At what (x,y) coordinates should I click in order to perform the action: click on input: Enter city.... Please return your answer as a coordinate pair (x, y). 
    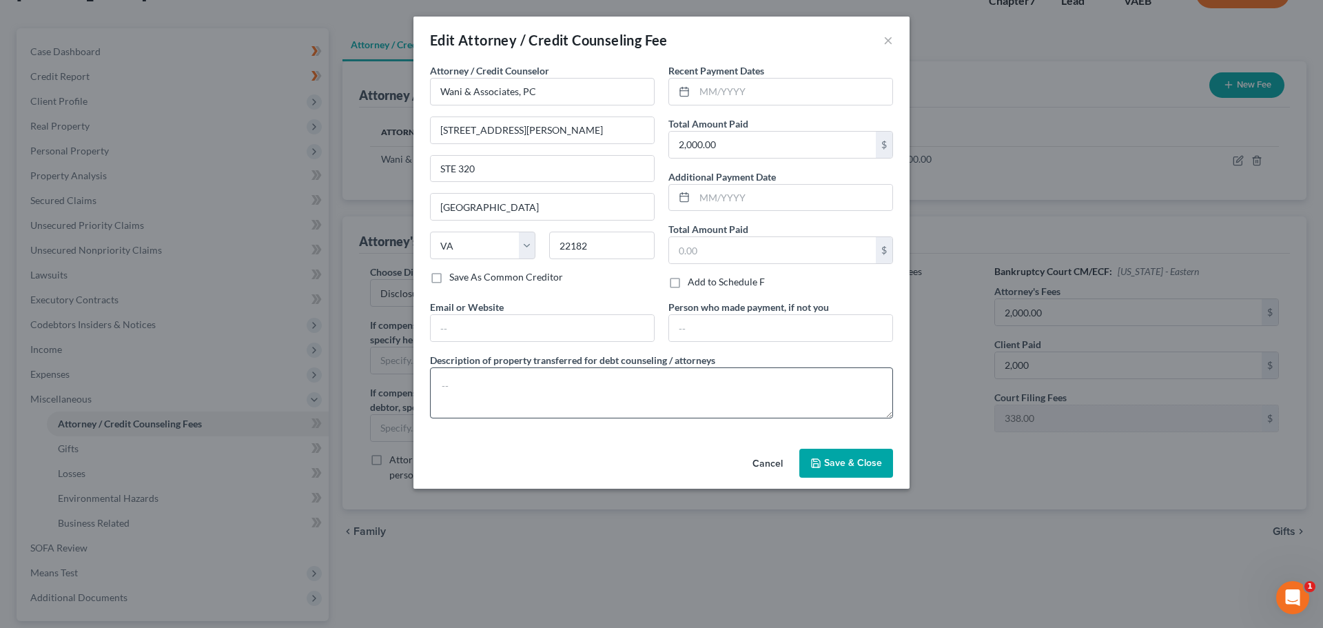
    Looking at the image, I should click on (542, 207).